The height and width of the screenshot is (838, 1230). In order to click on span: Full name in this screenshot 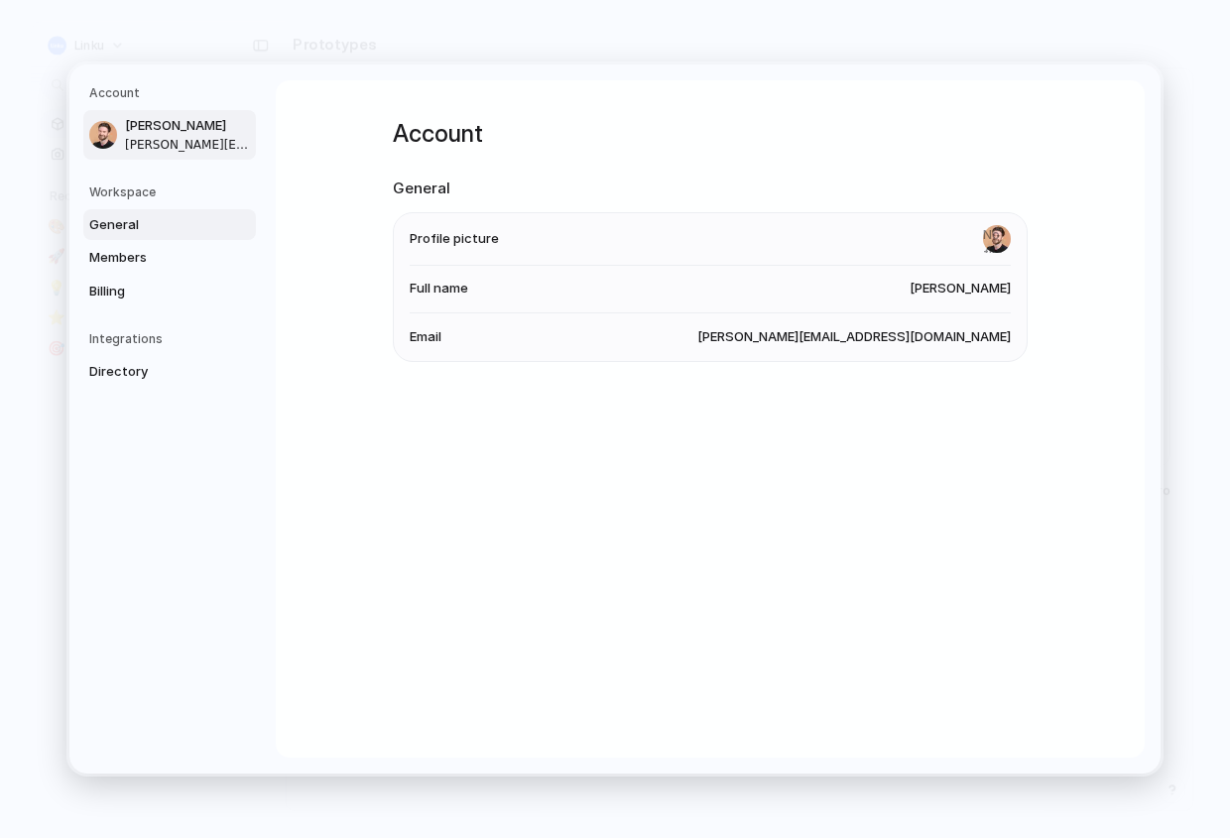, I will do `click(438, 289)`.